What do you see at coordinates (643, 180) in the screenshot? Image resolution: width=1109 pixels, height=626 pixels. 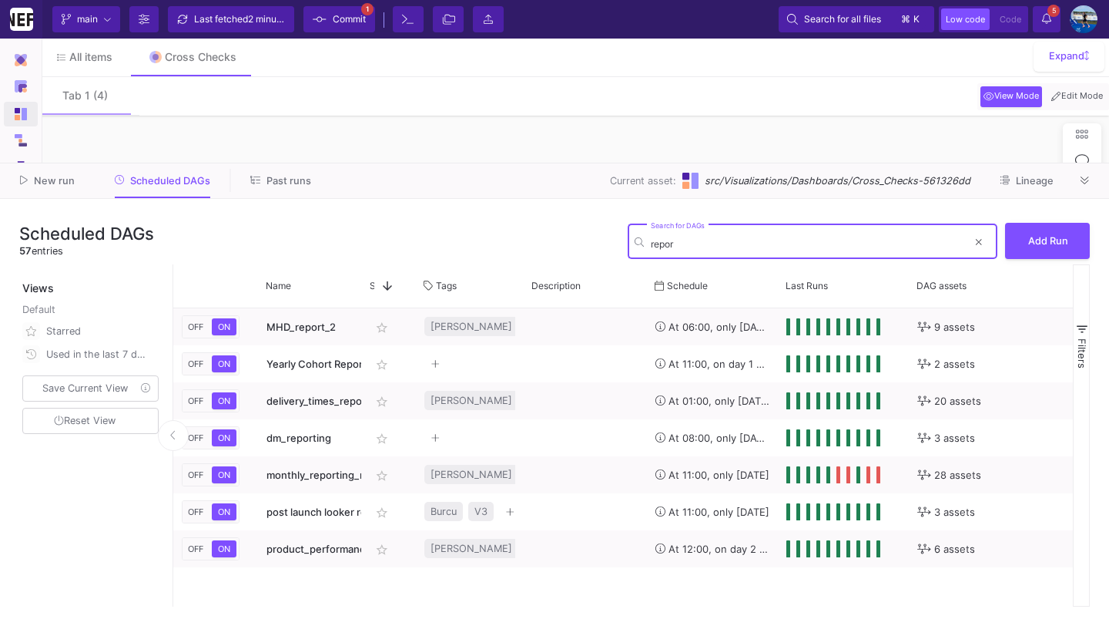 I see `span: Current asset:` at bounding box center [643, 180].